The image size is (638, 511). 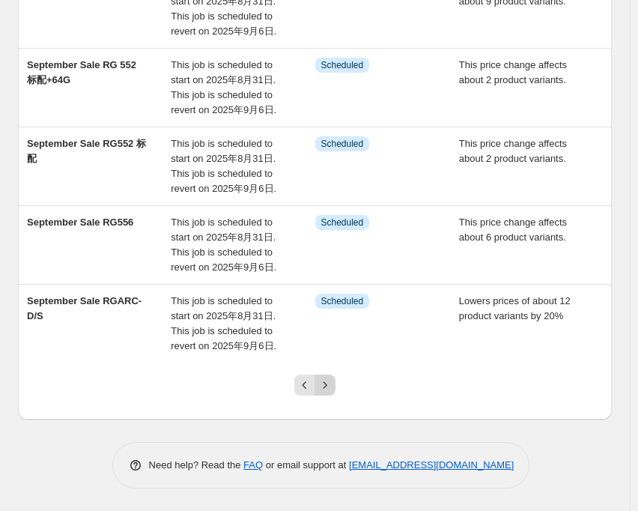 What do you see at coordinates (196, 464) in the screenshot?
I see `span: Need help? Read the` at bounding box center [196, 464].